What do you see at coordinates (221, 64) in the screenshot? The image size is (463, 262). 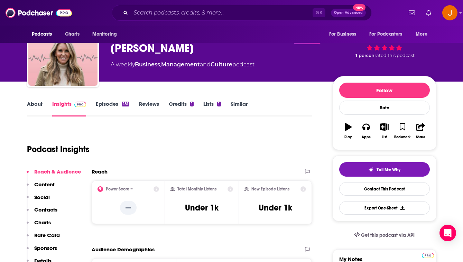 I see `a: Culture` at bounding box center [221, 64].